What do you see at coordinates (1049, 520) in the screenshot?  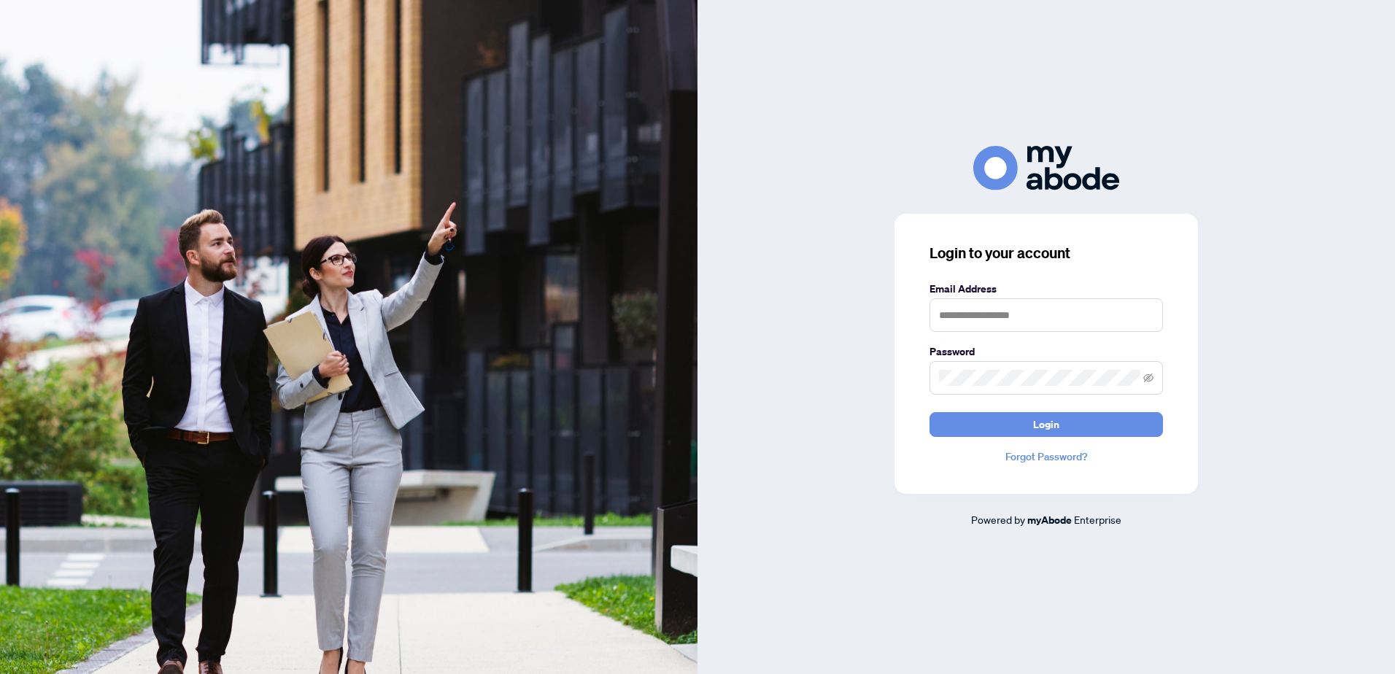 I see `a: myAbode` at bounding box center [1049, 520].